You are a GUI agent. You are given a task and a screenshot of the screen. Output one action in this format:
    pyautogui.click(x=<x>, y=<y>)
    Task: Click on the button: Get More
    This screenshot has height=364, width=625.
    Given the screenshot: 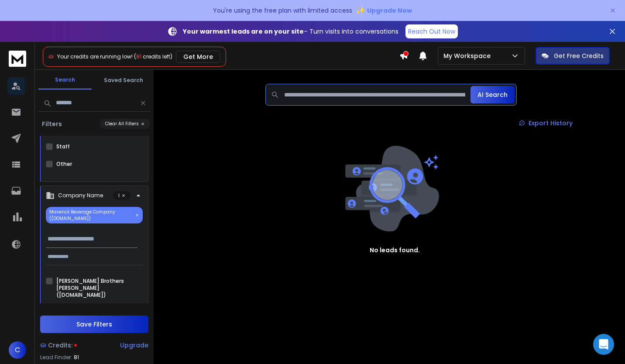 What is the action you would take?
    pyautogui.click(x=198, y=57)
    